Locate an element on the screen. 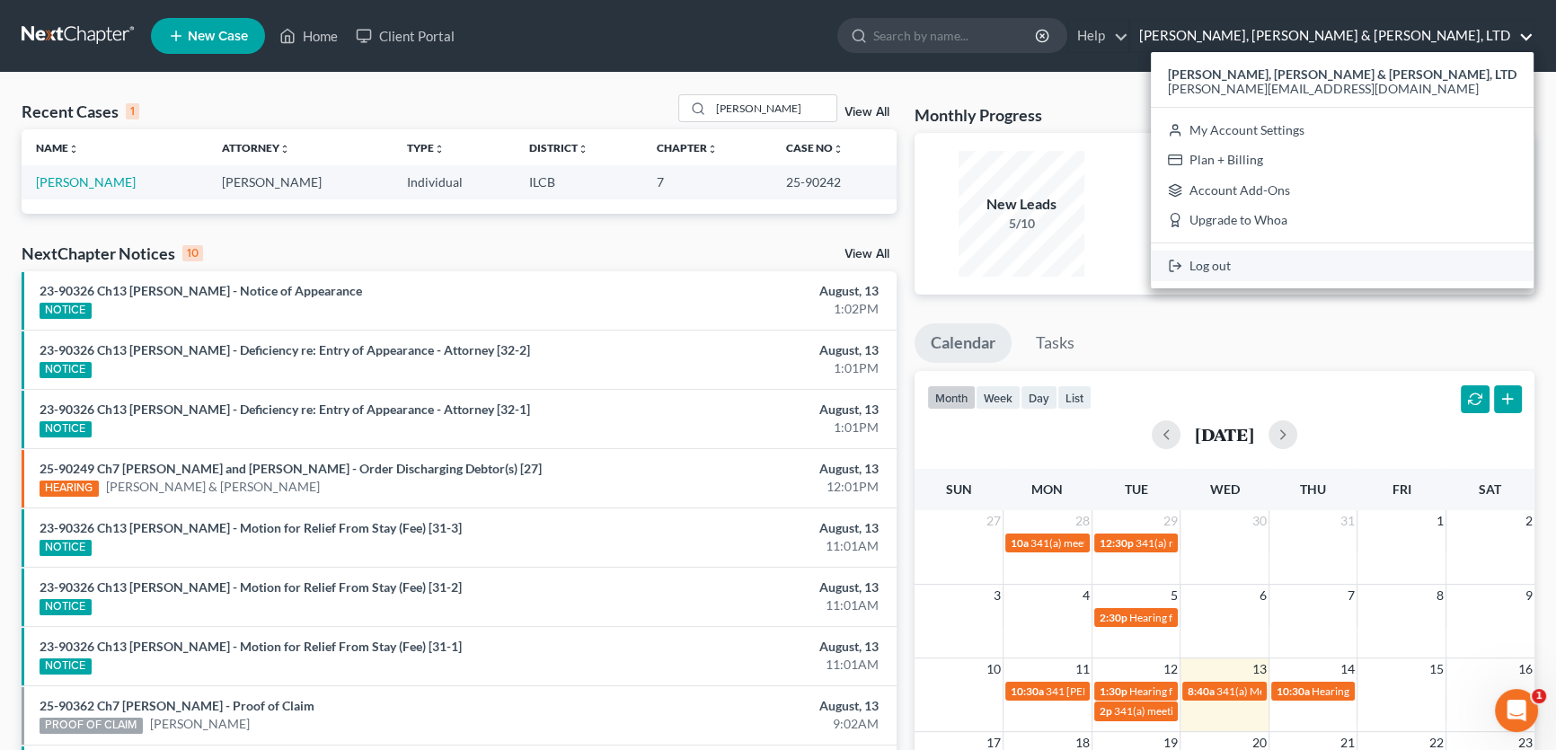 This screenshot has width=1556, height=750. a: Calendar is located at coordinates (963, 343).